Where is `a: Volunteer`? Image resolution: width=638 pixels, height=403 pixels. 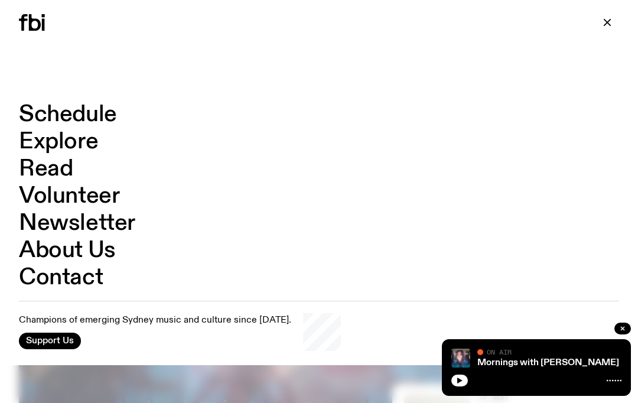 a: Volunteer is located at coordinates (69, 196).